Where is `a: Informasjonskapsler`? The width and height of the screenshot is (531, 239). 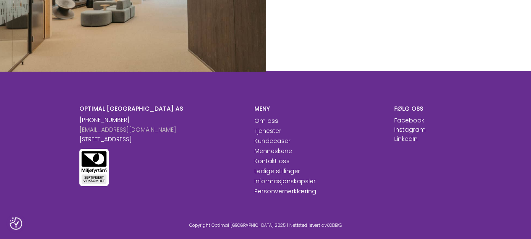
a: Informasjonskapsler is located at coordinates (285, 181).